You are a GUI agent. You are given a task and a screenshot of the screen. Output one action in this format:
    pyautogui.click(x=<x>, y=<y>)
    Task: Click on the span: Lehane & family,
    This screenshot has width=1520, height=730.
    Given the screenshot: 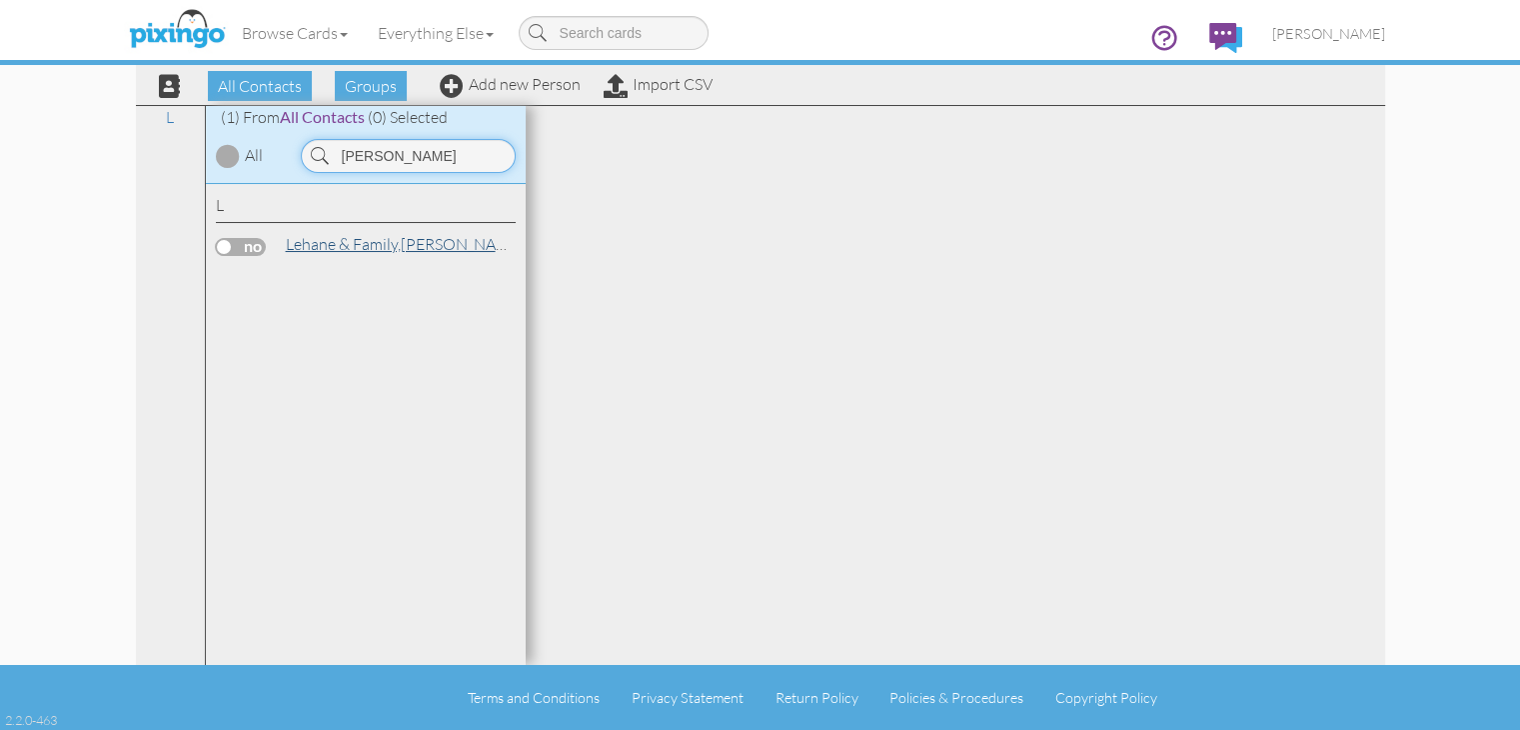 What is the action you would take?
    pyautogui.click(x=343, y=244)
    